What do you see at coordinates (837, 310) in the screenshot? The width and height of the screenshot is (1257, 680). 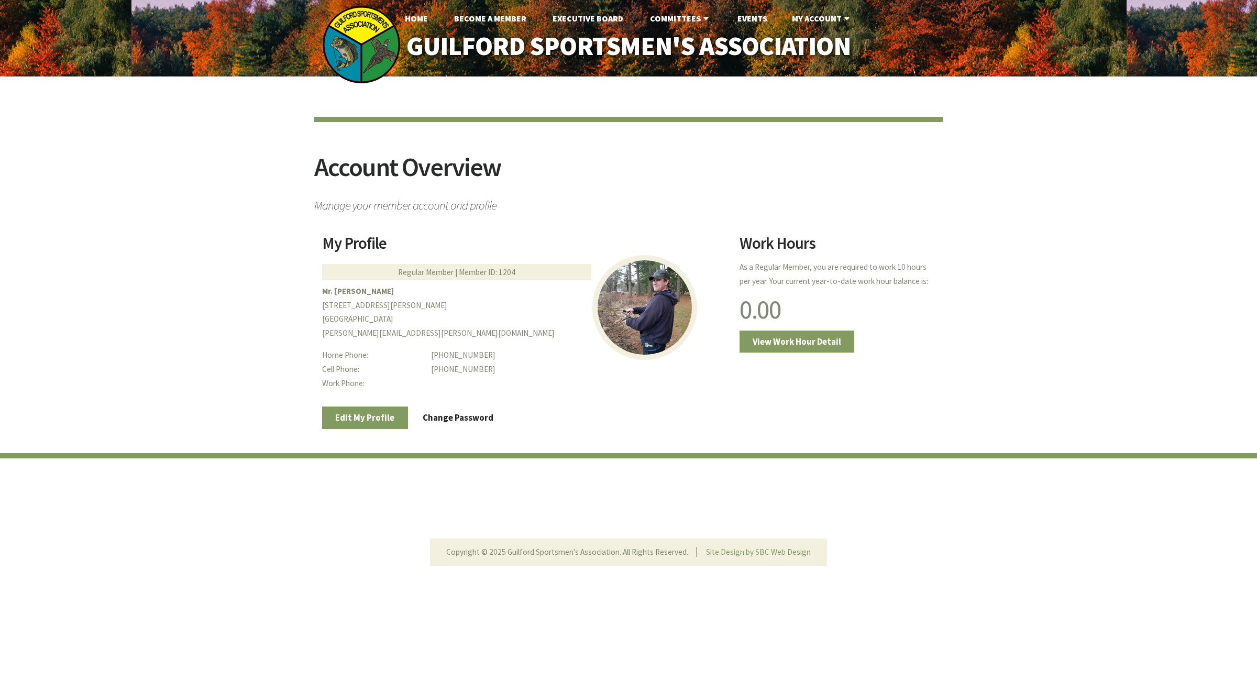 I see `h1: 0.00` at bounding box center [837, 310].